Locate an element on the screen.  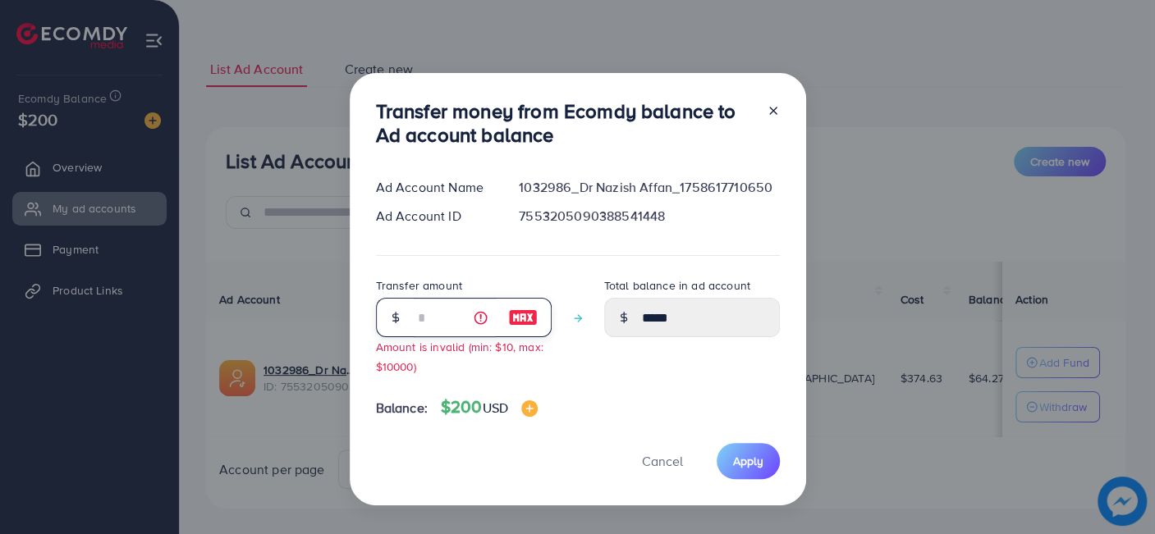
h3: Transfer money from Ecomdy balance to Ad account balance is located at coordinates (565, 123).